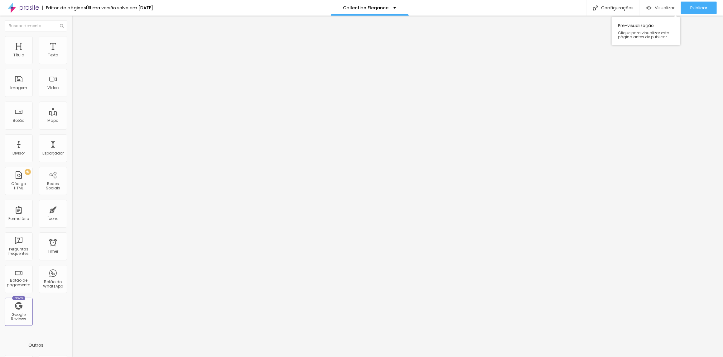 The height and width of the screenshot is (357, 723). I want to click on div: Perguntas frequentes, so click(18, 252).